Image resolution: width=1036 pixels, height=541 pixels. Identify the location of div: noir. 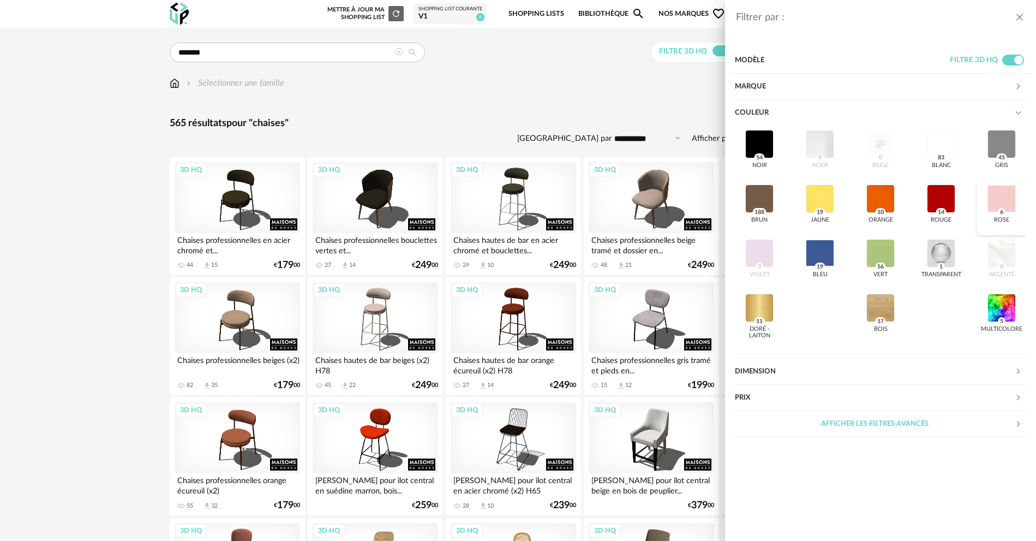
(760, 165).